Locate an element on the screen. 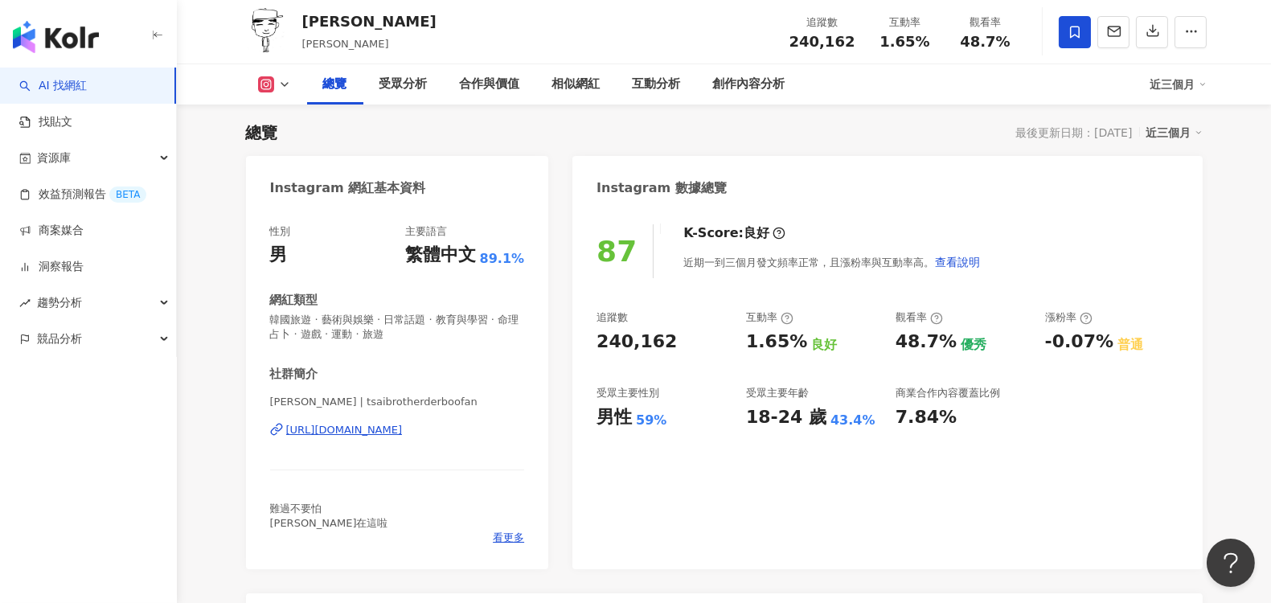 The height and width of the screenshot is (603, 1271). div: 7.84% is located at coordinates (926, 417).